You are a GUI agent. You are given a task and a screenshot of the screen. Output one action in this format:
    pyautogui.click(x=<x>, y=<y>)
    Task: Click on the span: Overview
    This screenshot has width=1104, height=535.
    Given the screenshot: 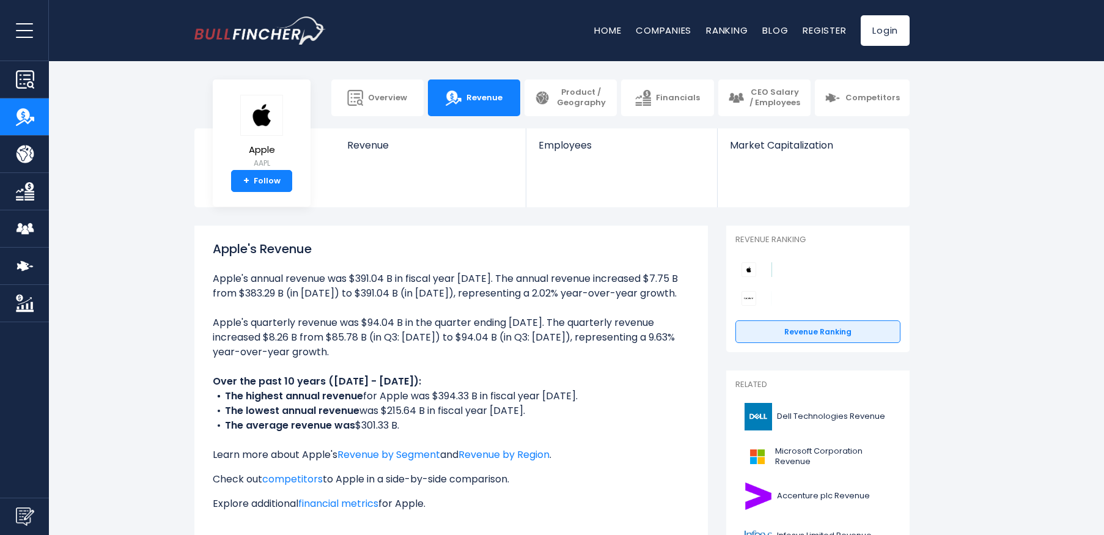 What is the action you would take?
    pyautogui.click(x=388, y=98)
    